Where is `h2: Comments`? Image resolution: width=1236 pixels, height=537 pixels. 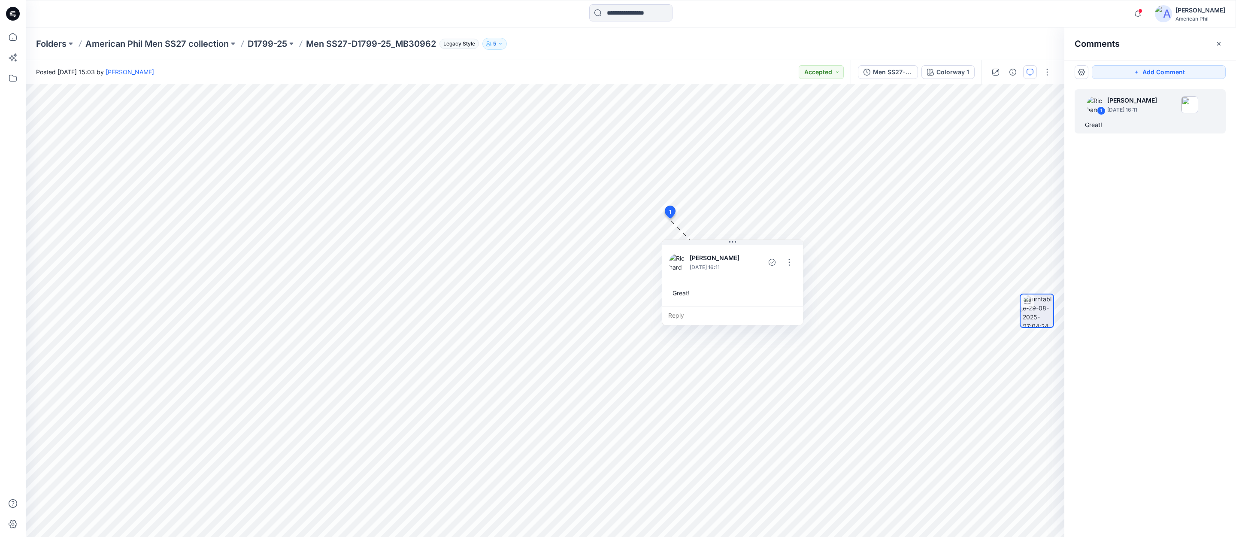
h2: Comments is located at coordinates (1097, 44).